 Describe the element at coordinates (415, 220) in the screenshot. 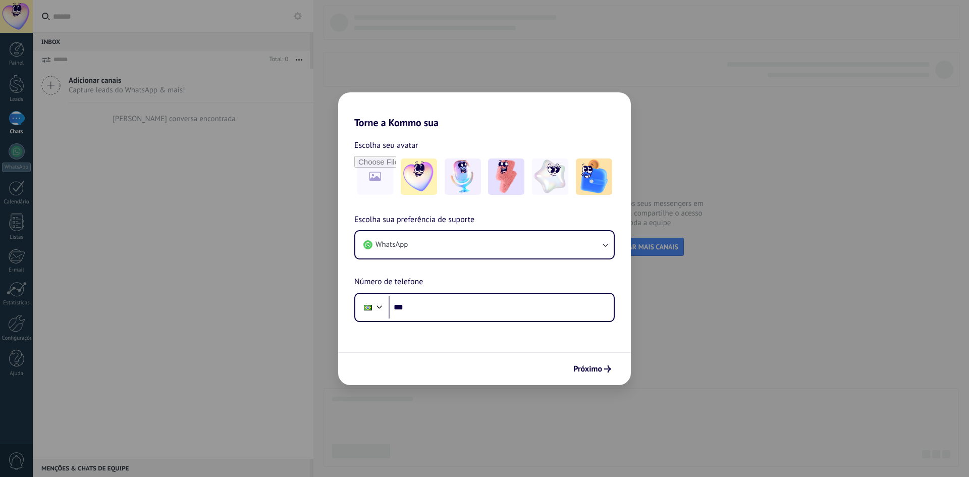

I see `span: Escolha sua preferência de suporte` at that location.